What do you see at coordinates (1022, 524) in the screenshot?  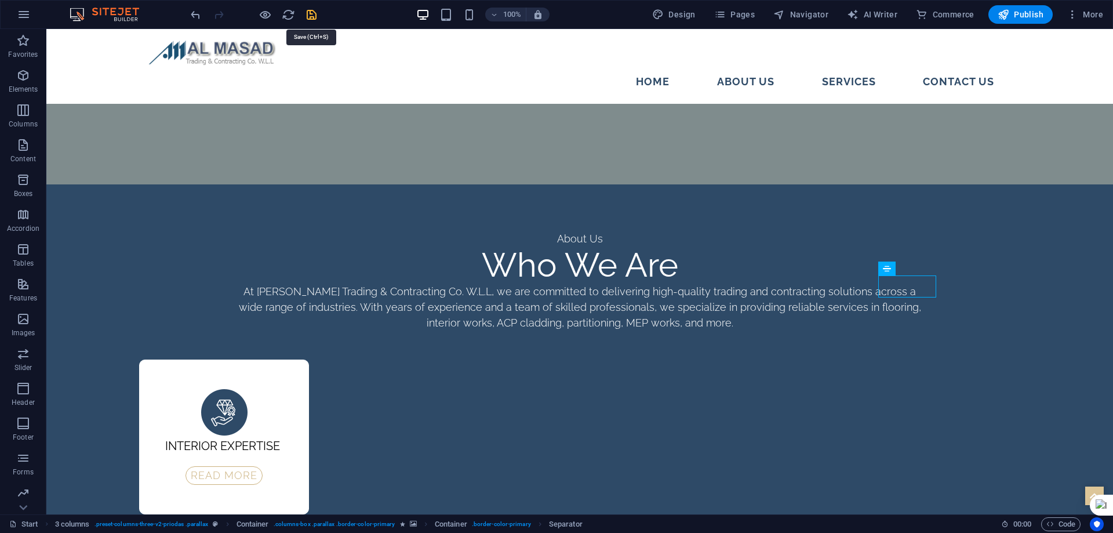 I see `span: 00 00` at bounding box center [1022, 524].